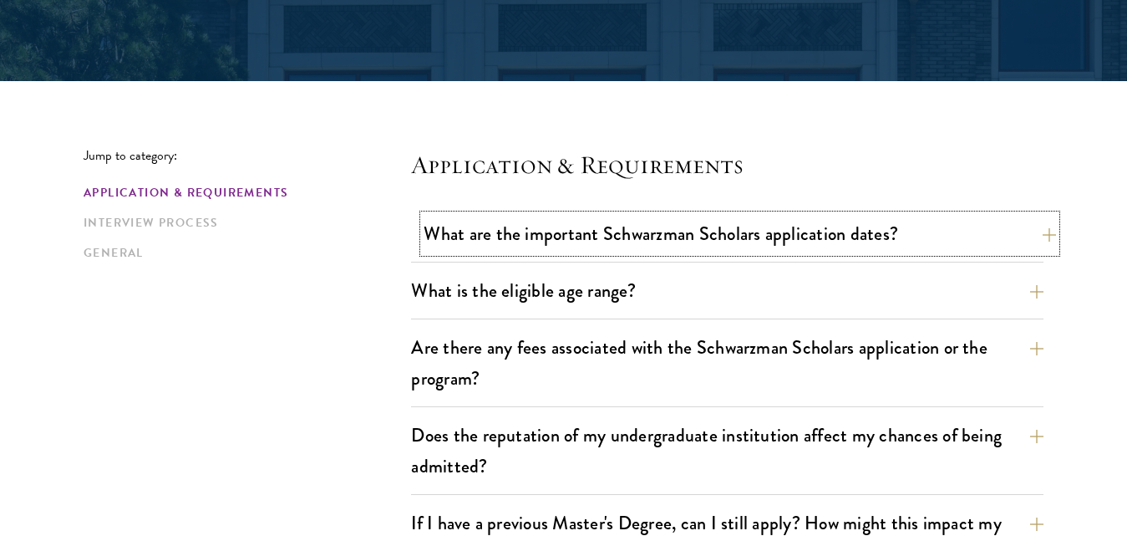  What do you see at coordinates (740, 233) in the screenshot?
I see `button: What are the important Schwarzman Scholars application dates?` at bounding box center [740, 233].